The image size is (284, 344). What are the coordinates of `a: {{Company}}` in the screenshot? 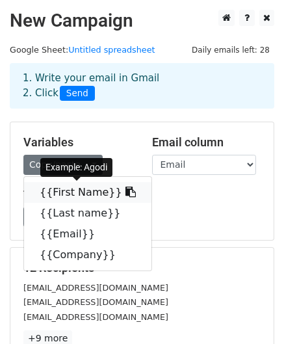 It's located at (88, 255).